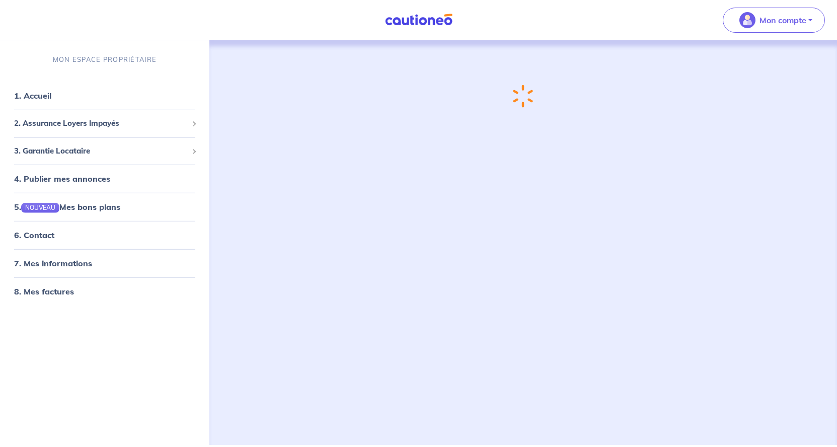 The width and height of the screenshot is (837, 447). Describe the element at coordinates (783, 20) in the screenshot. I see `p: Mon compte` at that location.